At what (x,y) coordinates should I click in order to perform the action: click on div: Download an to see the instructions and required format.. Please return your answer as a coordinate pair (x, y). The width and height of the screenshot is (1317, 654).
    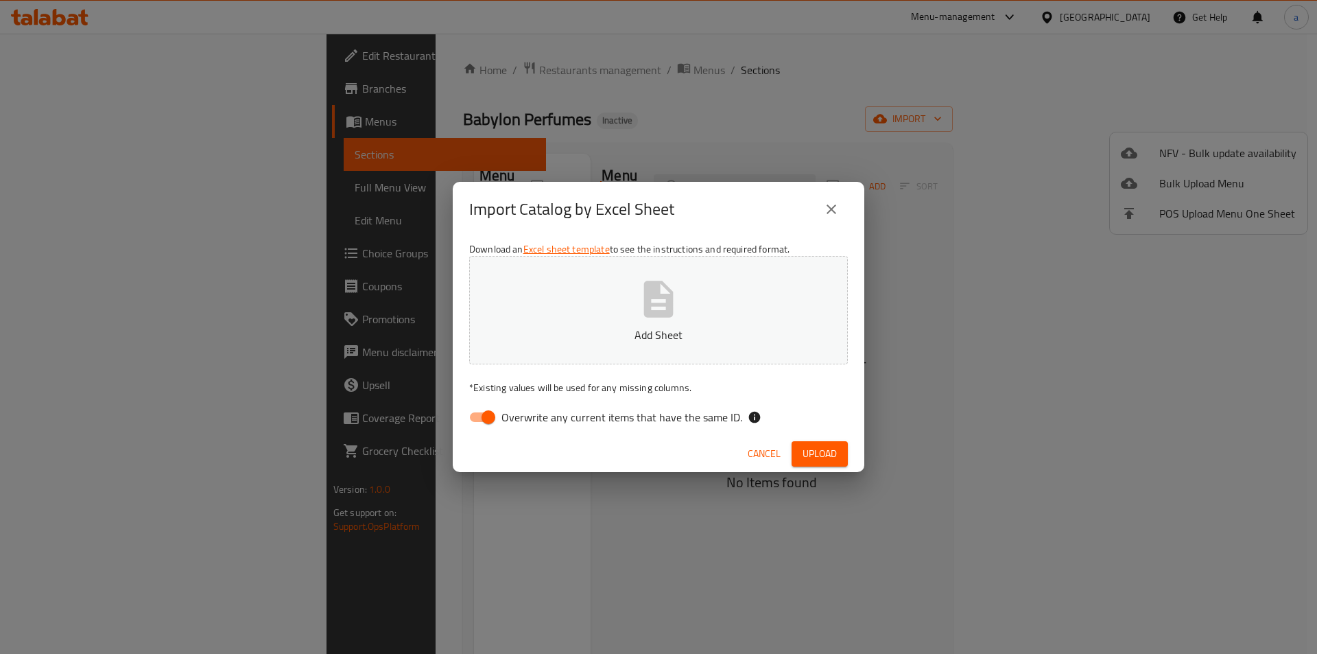
    Looking at the image, I should click on (659, 336).